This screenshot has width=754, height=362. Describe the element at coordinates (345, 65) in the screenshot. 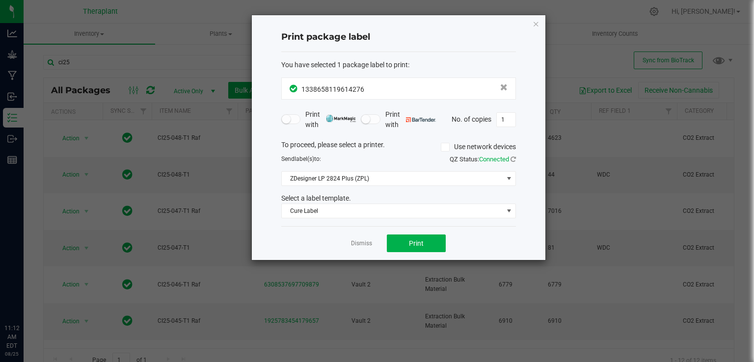

I see `span: You have selected 1 package label to print` at that location.